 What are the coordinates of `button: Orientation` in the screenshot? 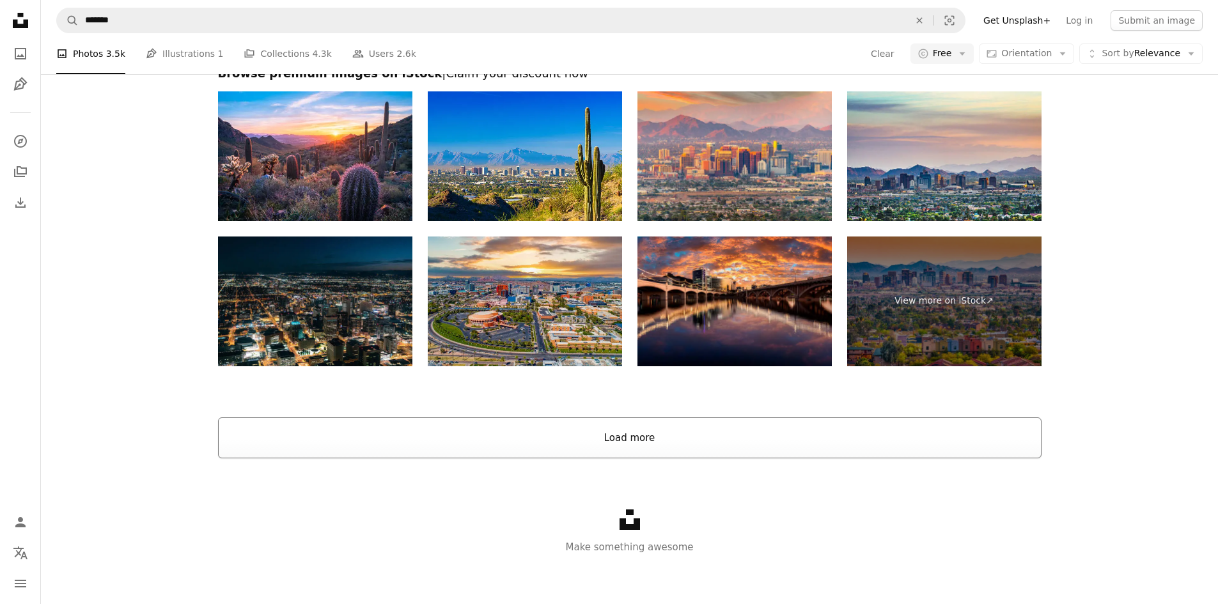 It's located at (1026, 54).